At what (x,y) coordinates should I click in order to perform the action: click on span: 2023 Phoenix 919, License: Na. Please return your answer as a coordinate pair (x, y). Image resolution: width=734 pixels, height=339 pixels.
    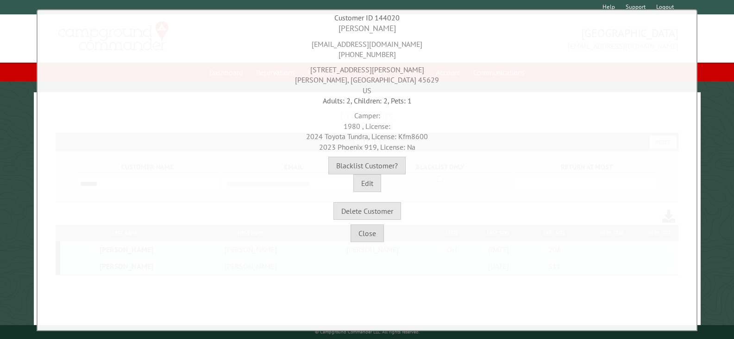
    Looking at the image, I should click on (367, 147).